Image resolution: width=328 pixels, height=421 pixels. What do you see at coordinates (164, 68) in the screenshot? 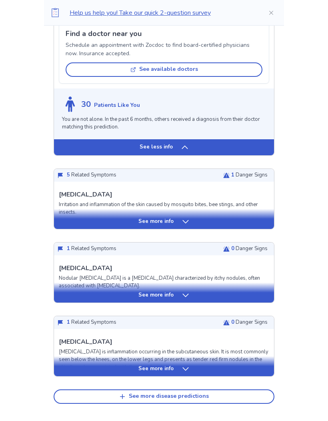
I see `a: See available doctors` at bounding box center [164, 68].